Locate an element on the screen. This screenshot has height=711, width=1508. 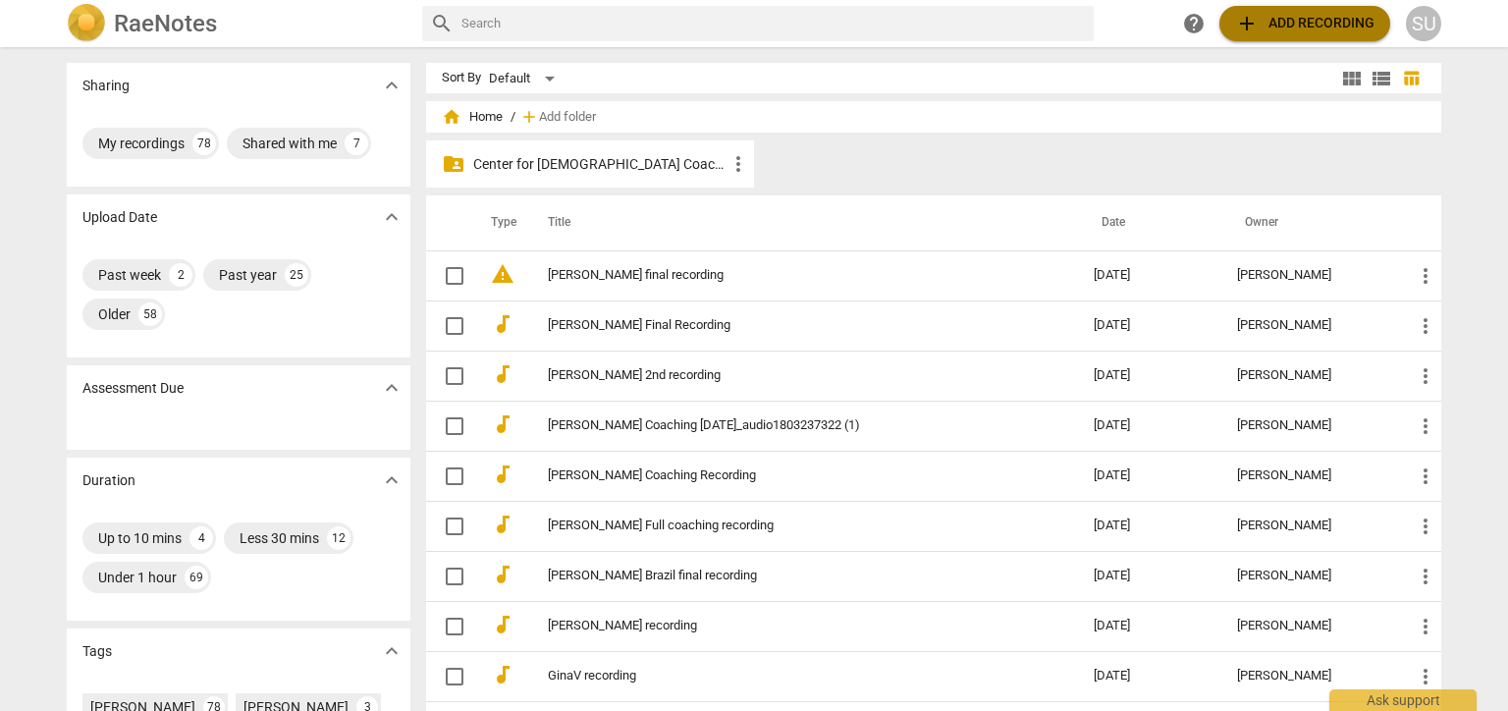
button: Tile view is located at coordinates (1352, 79).